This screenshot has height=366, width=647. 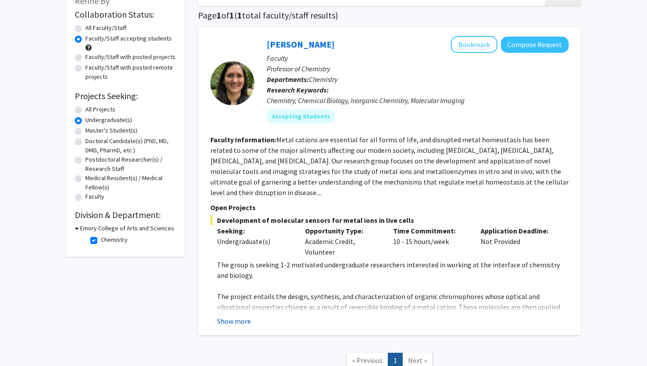 I want to click on h2: Division & Department:, so click(x=126, y=215).